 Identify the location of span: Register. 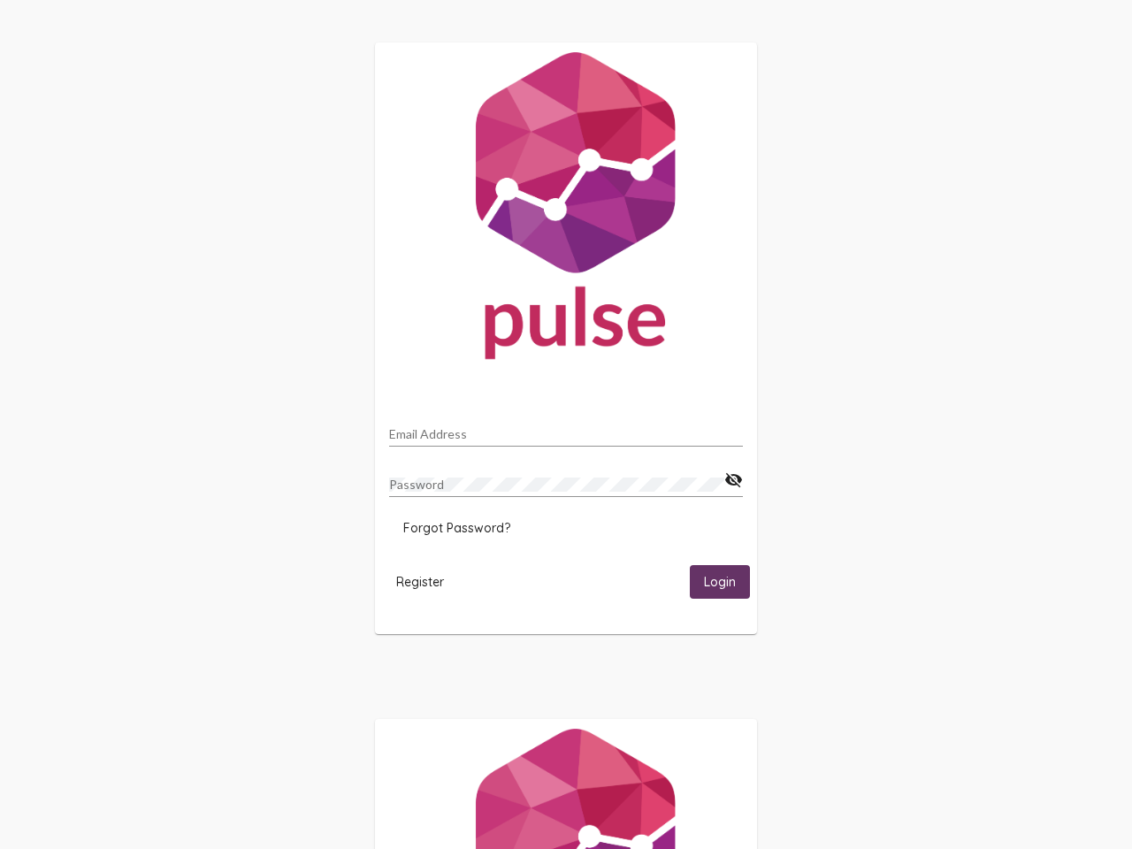
(420, 582).